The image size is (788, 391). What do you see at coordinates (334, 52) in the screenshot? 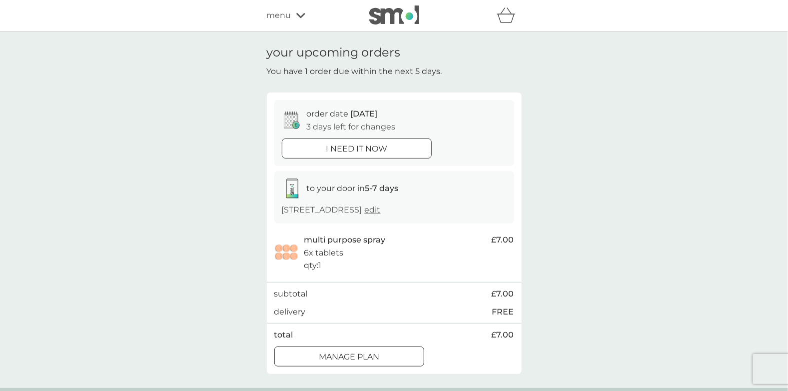
I see `h1: your upcoming orders` at bounding box center [334, 52].